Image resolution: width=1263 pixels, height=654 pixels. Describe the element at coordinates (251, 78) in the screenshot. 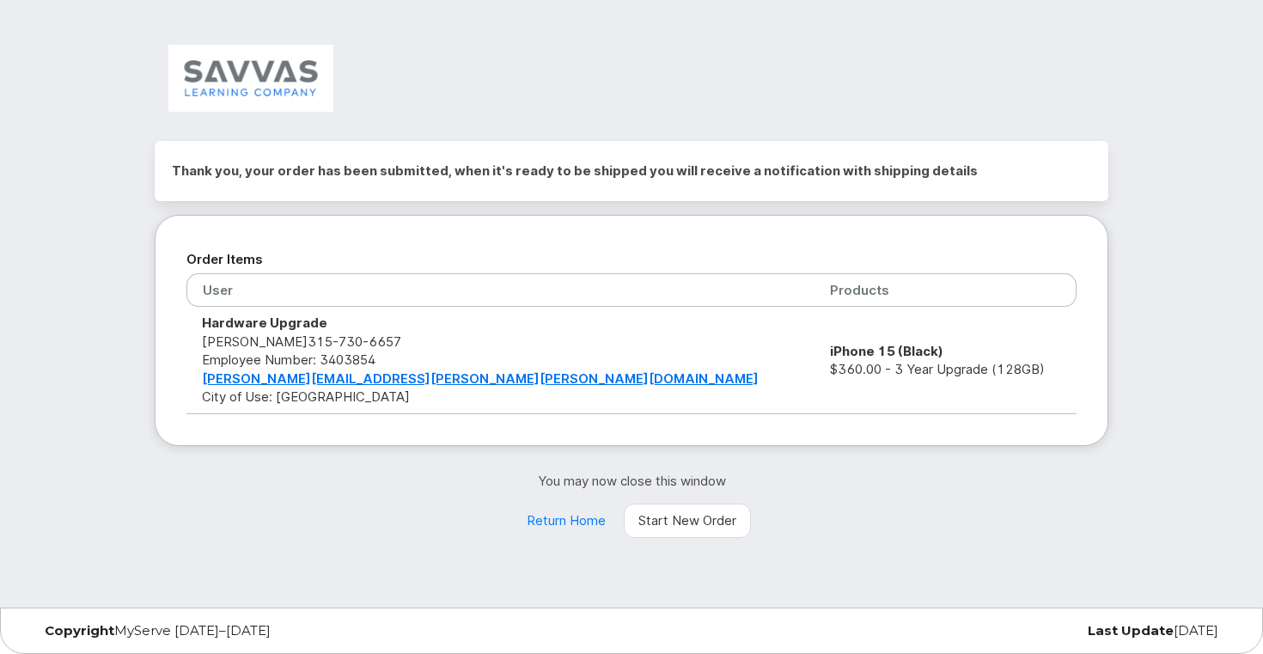

I see `img: Savvas Learning Company LLC` at that location.